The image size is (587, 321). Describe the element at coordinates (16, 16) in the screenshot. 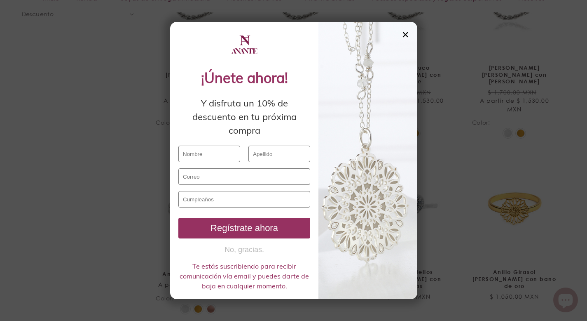

I see `img: logo_orange.svg` at that location.